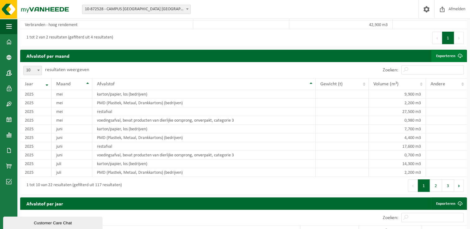 This screenshot has height=229, width=470. What do you see at coordinates (48, 56) in the screenshot?
I see `h2: Afvalstof per maand` at bounding box center [48, 56].